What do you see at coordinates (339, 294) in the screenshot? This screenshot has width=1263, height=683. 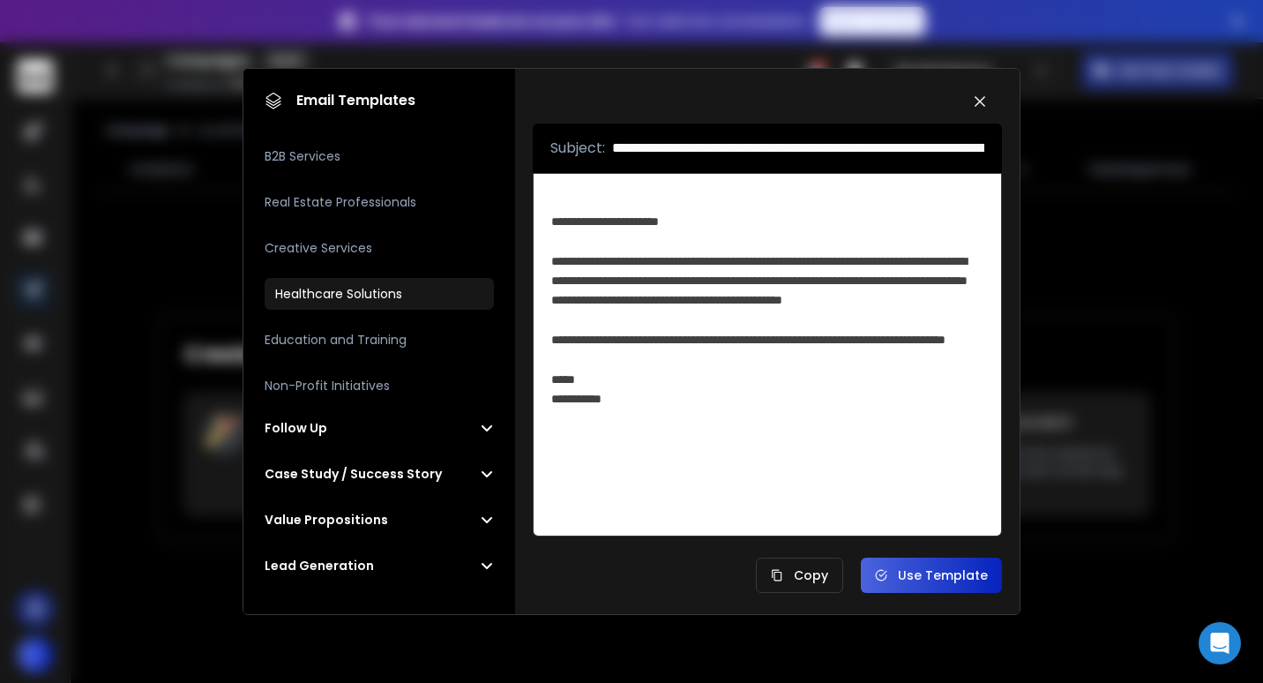 I see `h3: Healthcare Solutions` at bounding box center [339, 294].